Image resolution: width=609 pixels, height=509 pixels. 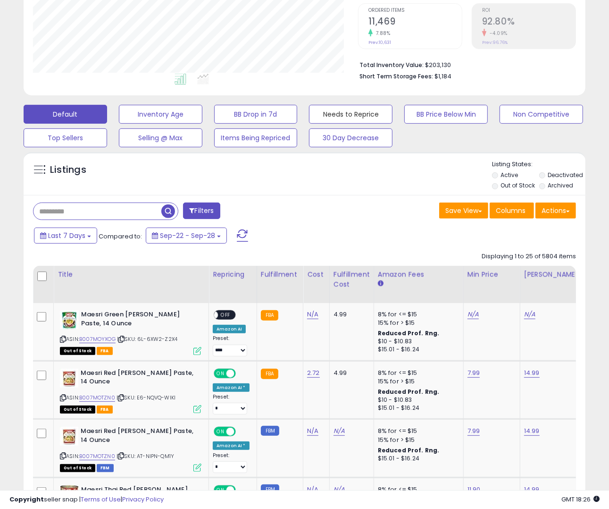 What do you see at coordinates (518, 185) in the screenshot?
I see `label: Out of Stock` at bounding box center [518, 185].